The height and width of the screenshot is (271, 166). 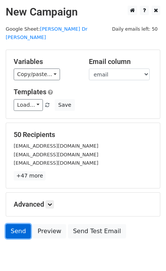 I want to click on h2: New Campaign, so click(x=83, y=12).